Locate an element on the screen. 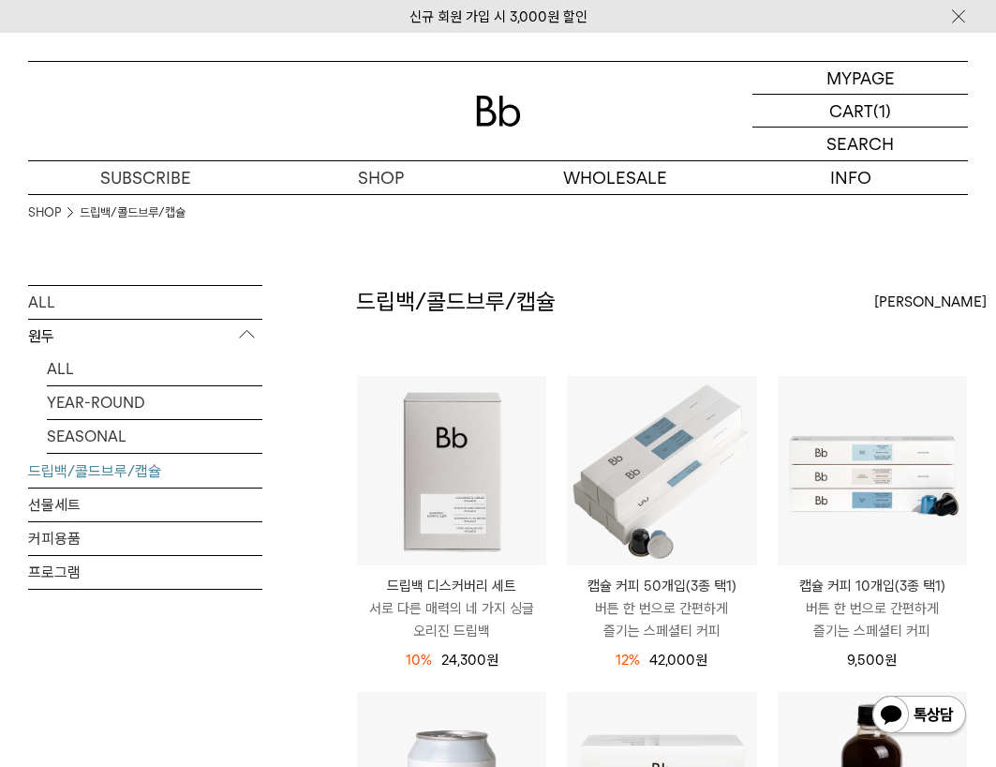 This screenshot has height=767, width=996. a: 캡슐 커피 10개입(3종 택1) 버튼 한 번으로 간편하게 즐기는 스페셜티 커피 is located at coordinates (872, 608).